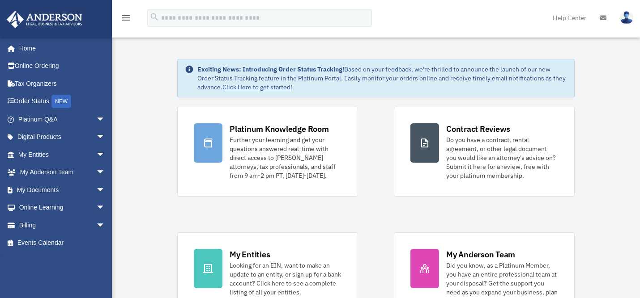 The height and width of the screenshot is (298, 640). What do you see at coordinates (626, 17) in the screenshot?
I see `img: User Pic` at bounding box center [626, 17].